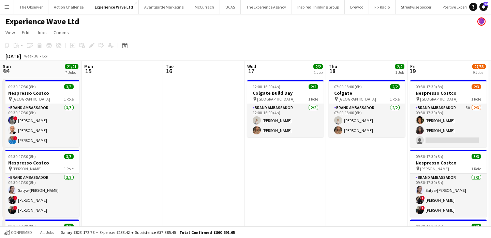 This screenshot has height=238, width=491. Describe the element at coordinates (479, 72) in the screenshot. I see `div: 9 Jobs` at that location.